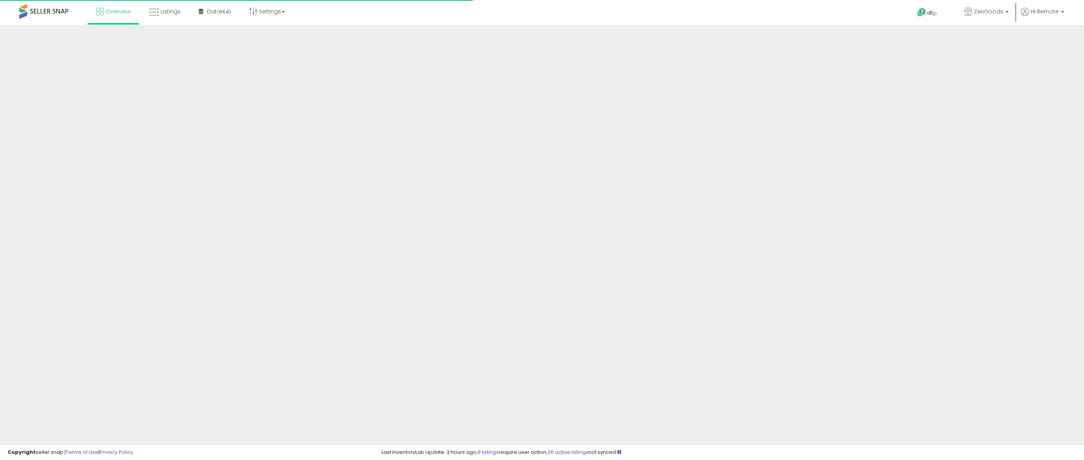 Image resolution: width=1084 pixels, height=460 pixels. I want to click on span: ZenGoods, so click(989, 12).